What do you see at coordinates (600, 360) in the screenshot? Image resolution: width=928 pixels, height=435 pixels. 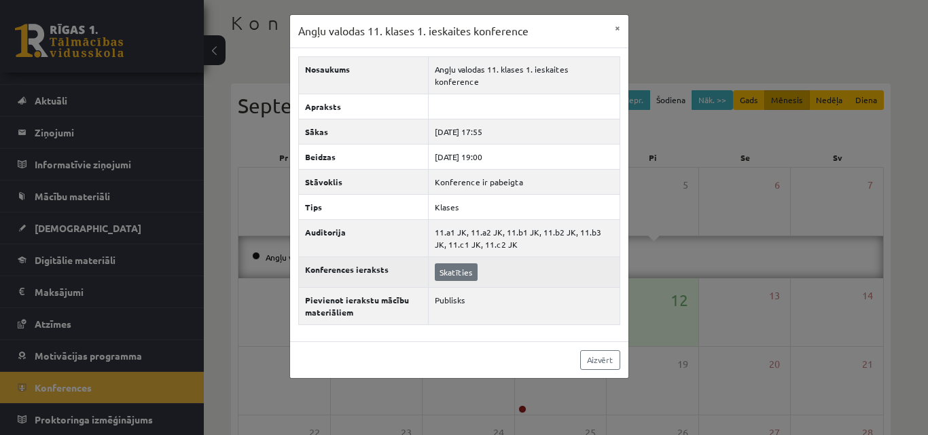 I see `a: Aizvērt` at bounding box center [600, 360].